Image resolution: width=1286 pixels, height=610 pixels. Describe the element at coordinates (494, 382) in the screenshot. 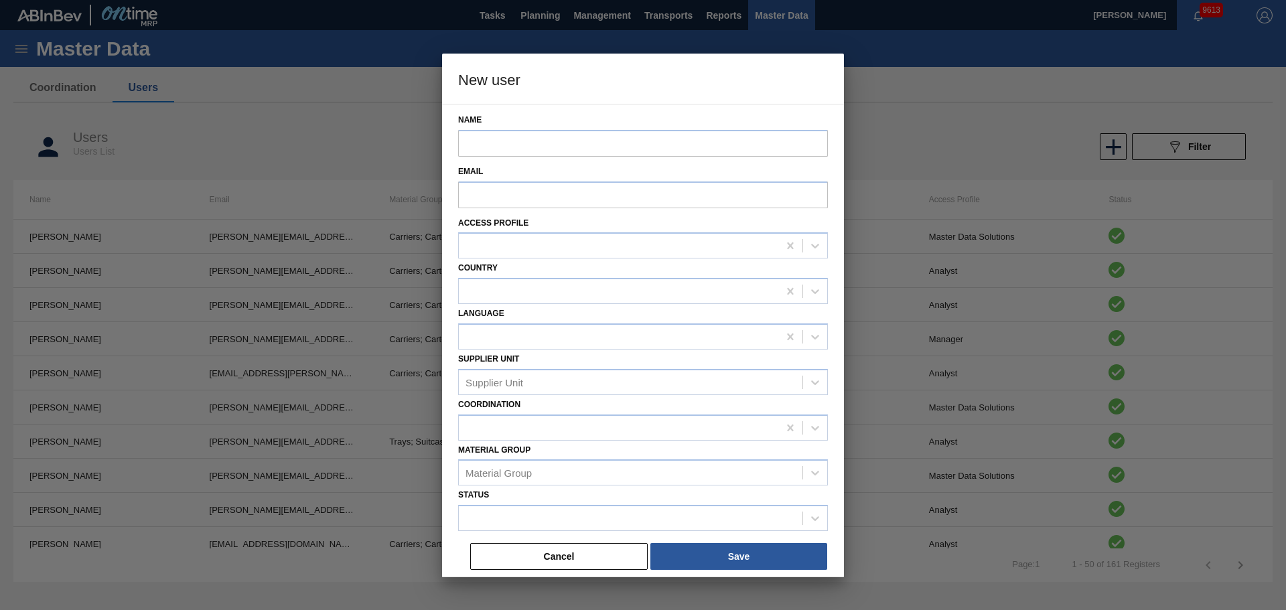

I see `div: Supplier Unit` at that location.